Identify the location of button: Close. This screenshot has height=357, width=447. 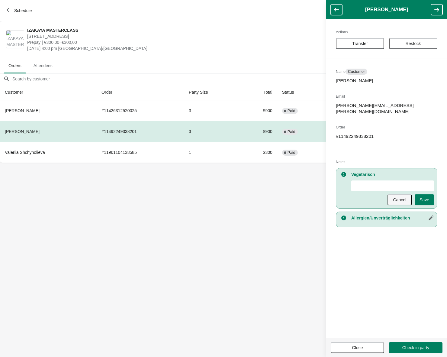
(358, 348).